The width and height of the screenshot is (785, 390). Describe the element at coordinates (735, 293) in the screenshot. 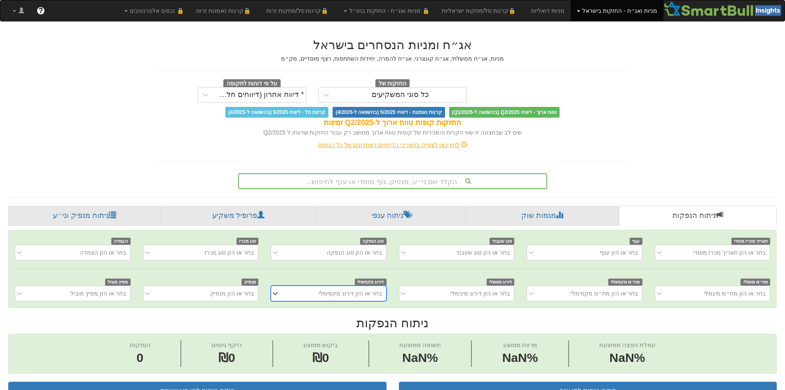

I see `div: בחר או הזן מח״מ מינמלי` at that location.